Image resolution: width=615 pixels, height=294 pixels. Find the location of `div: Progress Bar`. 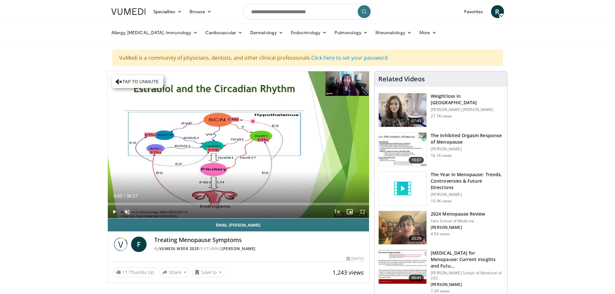

div: Progress Bar is located at coordinates (239, 204).